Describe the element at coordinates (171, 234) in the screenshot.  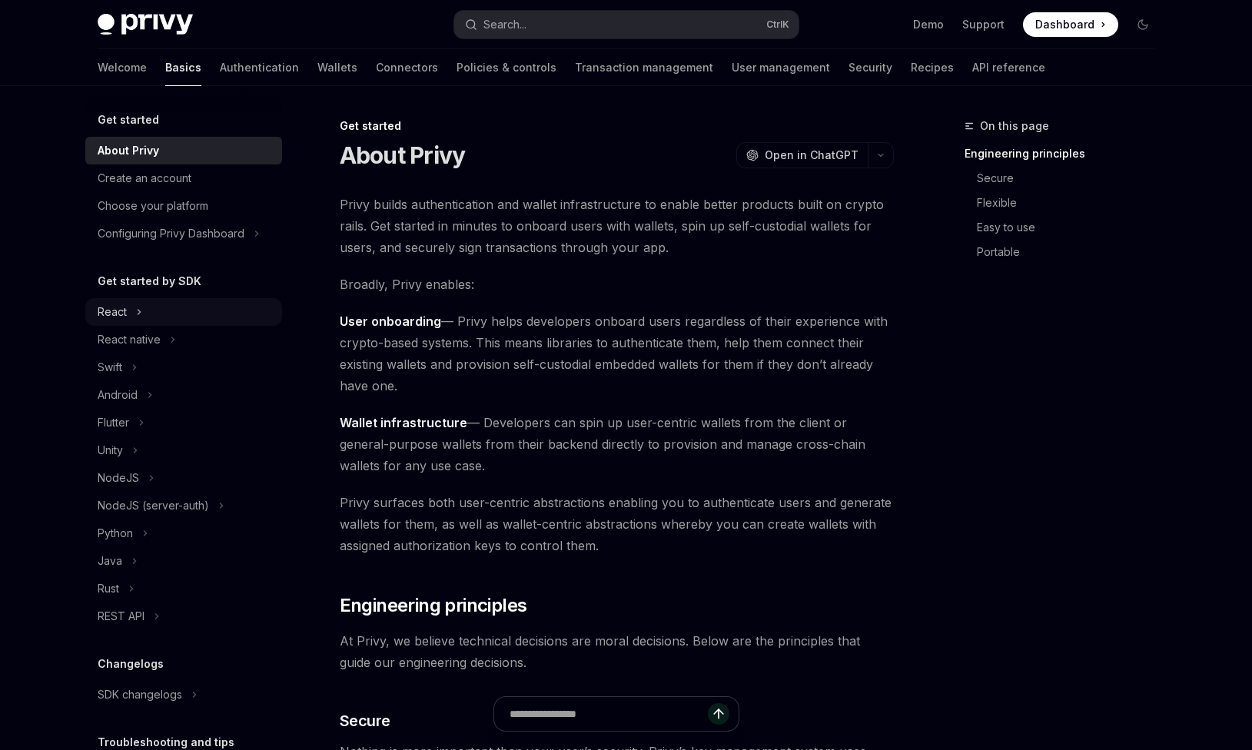
I see `div: Configuring Privy Dashboard` at that location.